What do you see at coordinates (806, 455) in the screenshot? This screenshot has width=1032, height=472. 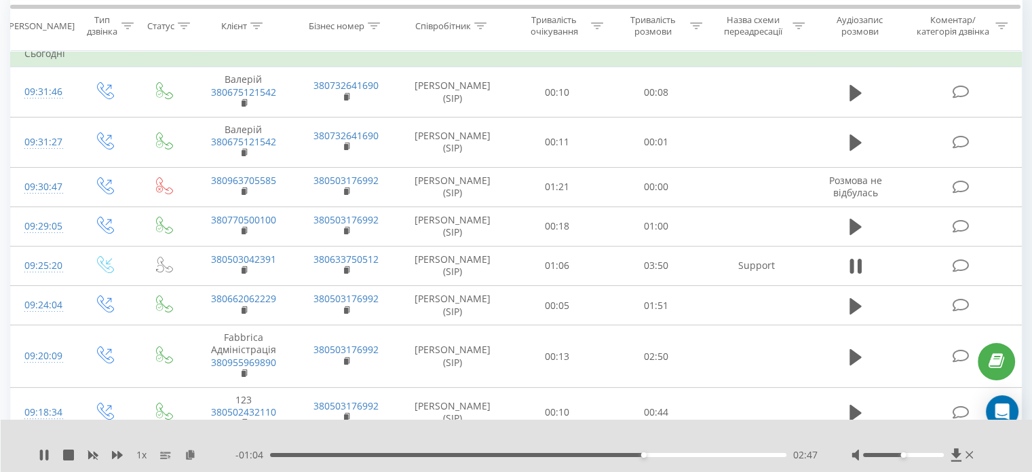 I see `span: 02:47` at bounding box center [806, 455].